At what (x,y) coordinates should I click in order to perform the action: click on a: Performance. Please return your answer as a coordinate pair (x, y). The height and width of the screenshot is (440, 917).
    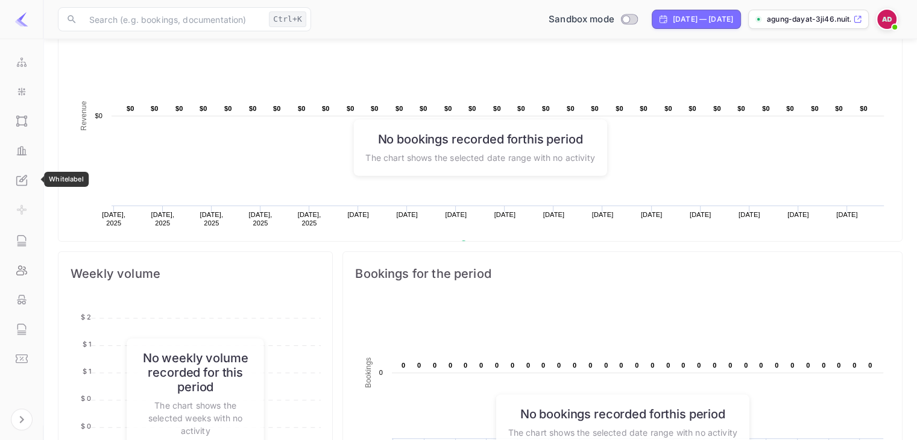
    Looking at the image, I should click on (21, 150).